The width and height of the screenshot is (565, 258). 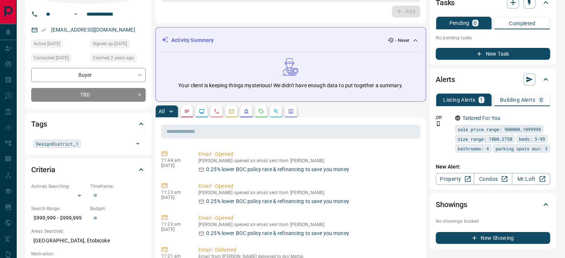 What do you see at coordinates (59, 187) in the screenshot?
I see `p: Actively Searching:` at bounding box center [59, 187].